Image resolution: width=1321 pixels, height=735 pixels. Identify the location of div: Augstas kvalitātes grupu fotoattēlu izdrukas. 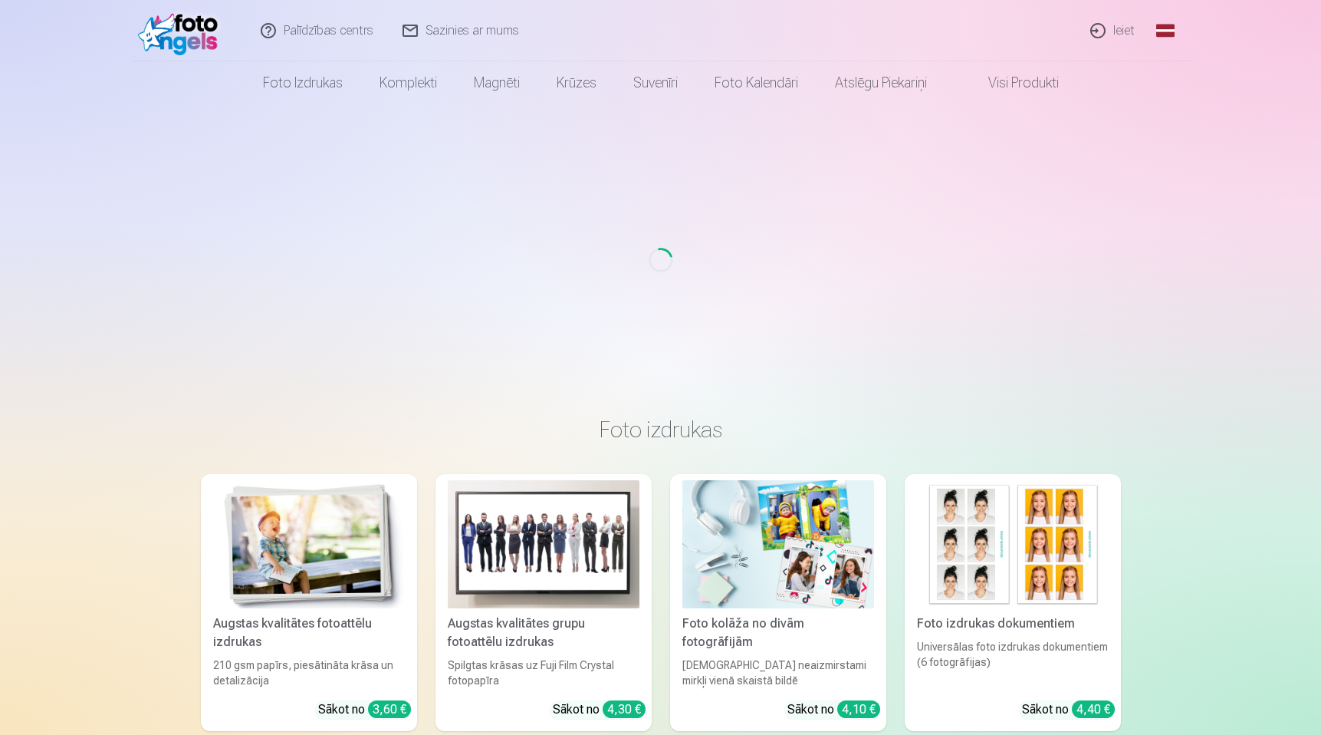
(544, 633).